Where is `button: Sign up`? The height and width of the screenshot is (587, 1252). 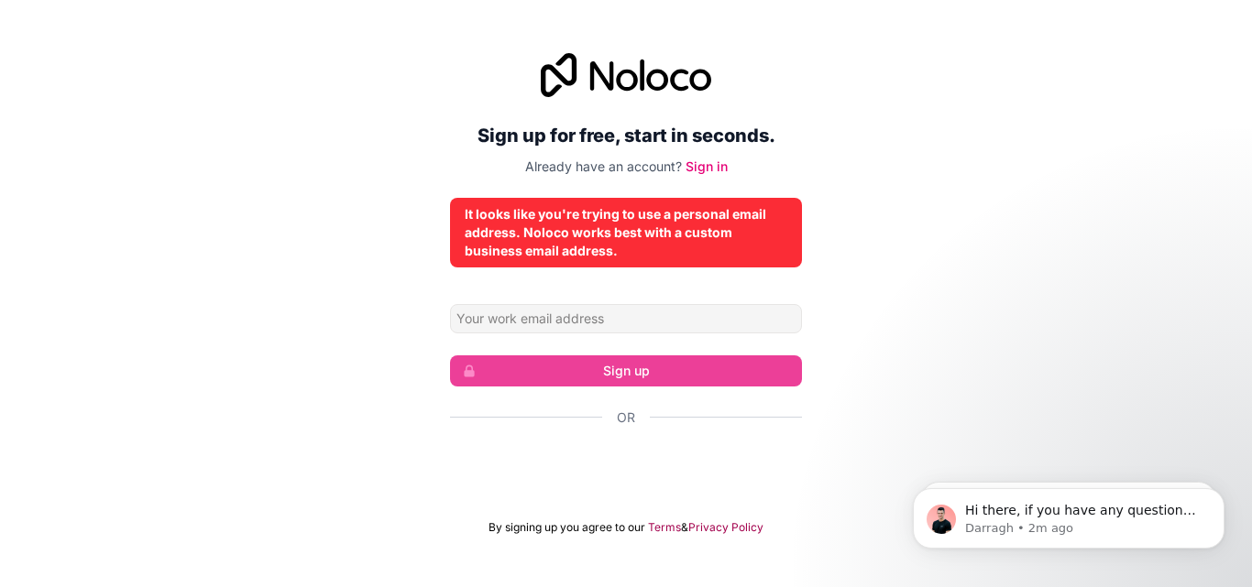
button: Sign up is located at coordinates (626, 371).